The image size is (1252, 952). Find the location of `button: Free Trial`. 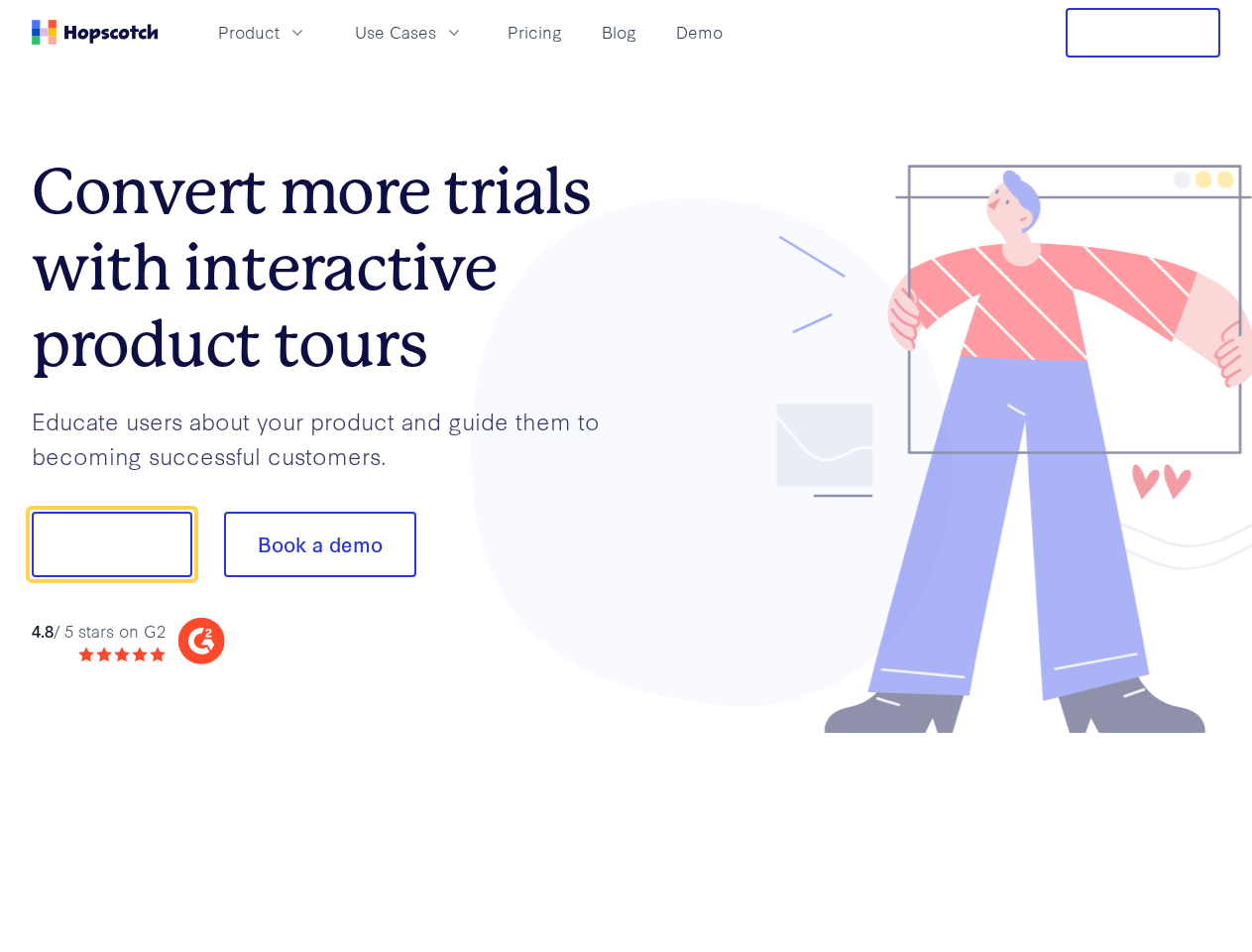

button: Free Trial is located at coordinates (1143, 33).